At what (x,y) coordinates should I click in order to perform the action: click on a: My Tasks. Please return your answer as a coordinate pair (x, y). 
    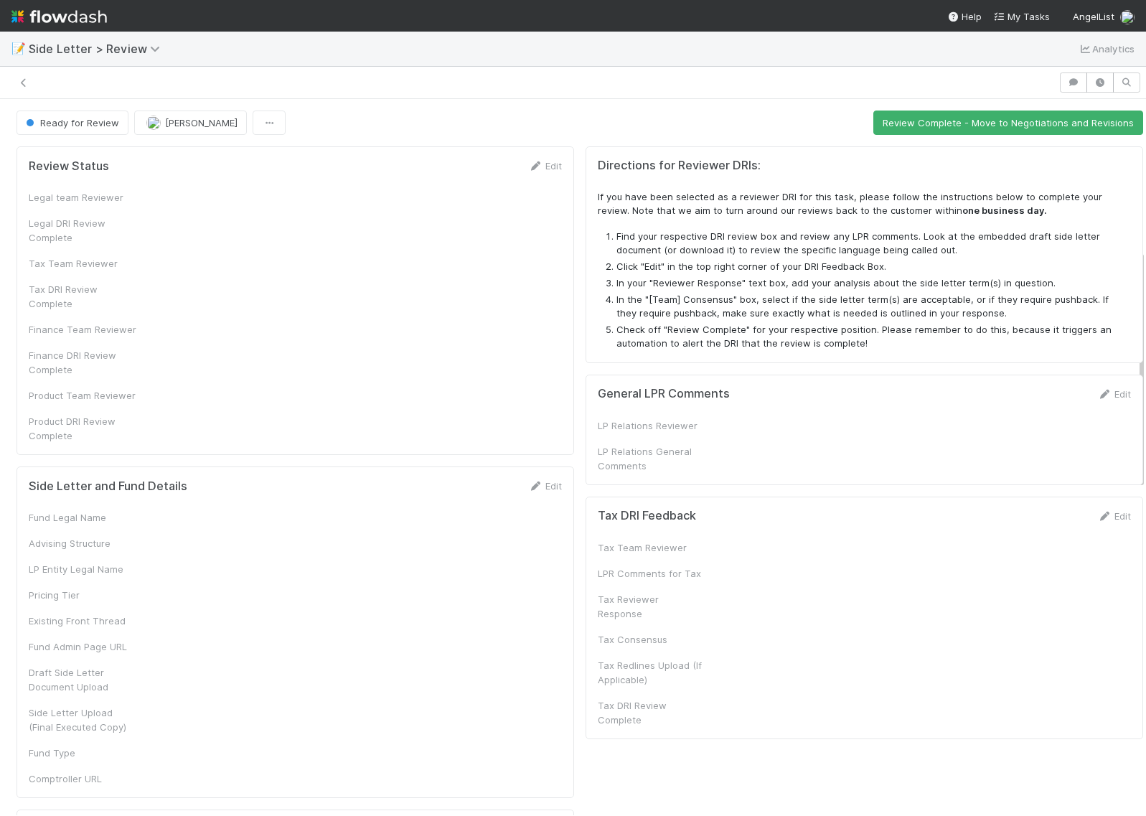
    Looking at the image, I should click on (1022, 17).